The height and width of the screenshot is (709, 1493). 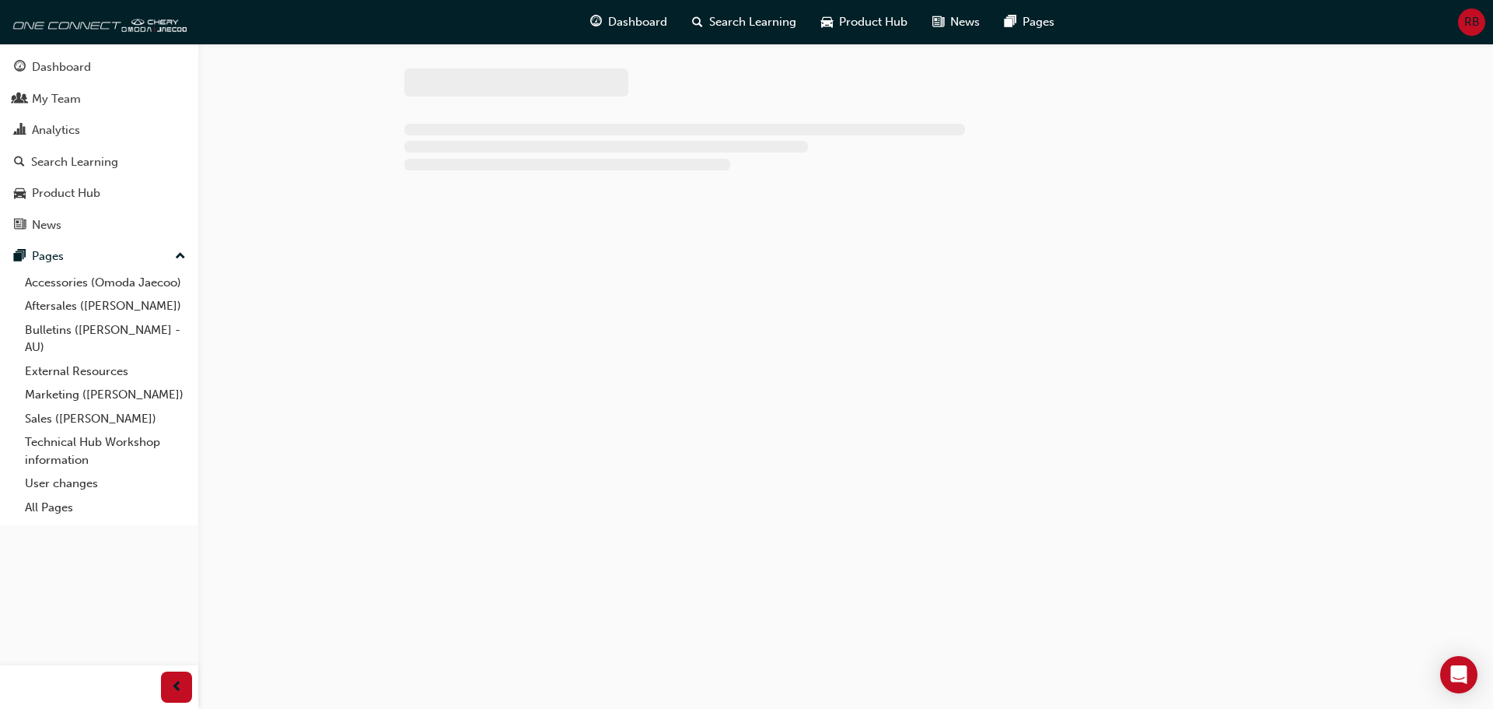 What do you see at coordinates (965, 22) in the screenshot?
I see `span: News` at bounding box center [965, 22].